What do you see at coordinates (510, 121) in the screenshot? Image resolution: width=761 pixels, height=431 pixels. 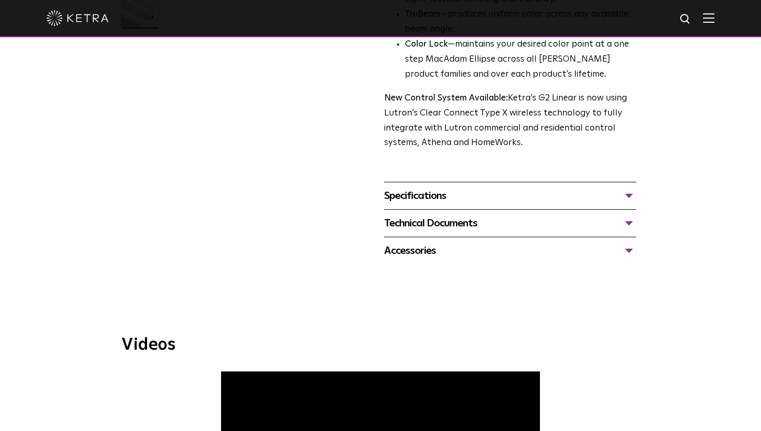 I see `p: Ketra’s G2 Linear is now using Lutron’s Clear Connect Type X wireless technology to fully integra...` at bounding box center [510, 121].